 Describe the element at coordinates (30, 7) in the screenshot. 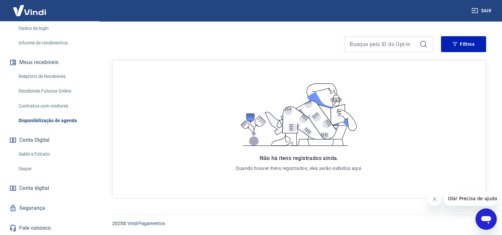

I see `span: Olá! Precisa de ajuda?` at that location.